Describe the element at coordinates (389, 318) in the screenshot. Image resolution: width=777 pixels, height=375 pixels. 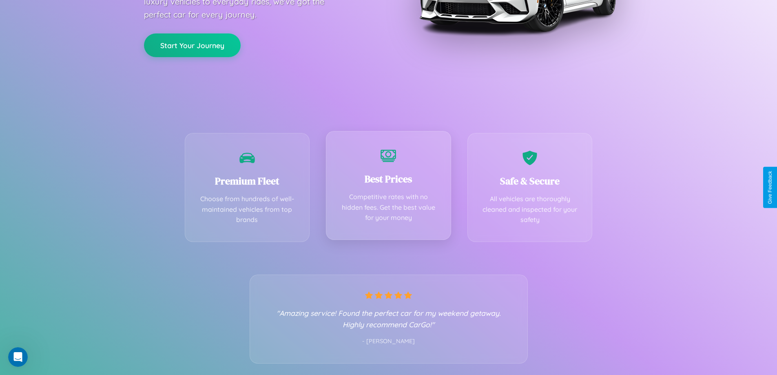
I see `p: "Amazing service! Found the perfect car for my weekend getaway. Highly recommend CarGo!"` at that location.